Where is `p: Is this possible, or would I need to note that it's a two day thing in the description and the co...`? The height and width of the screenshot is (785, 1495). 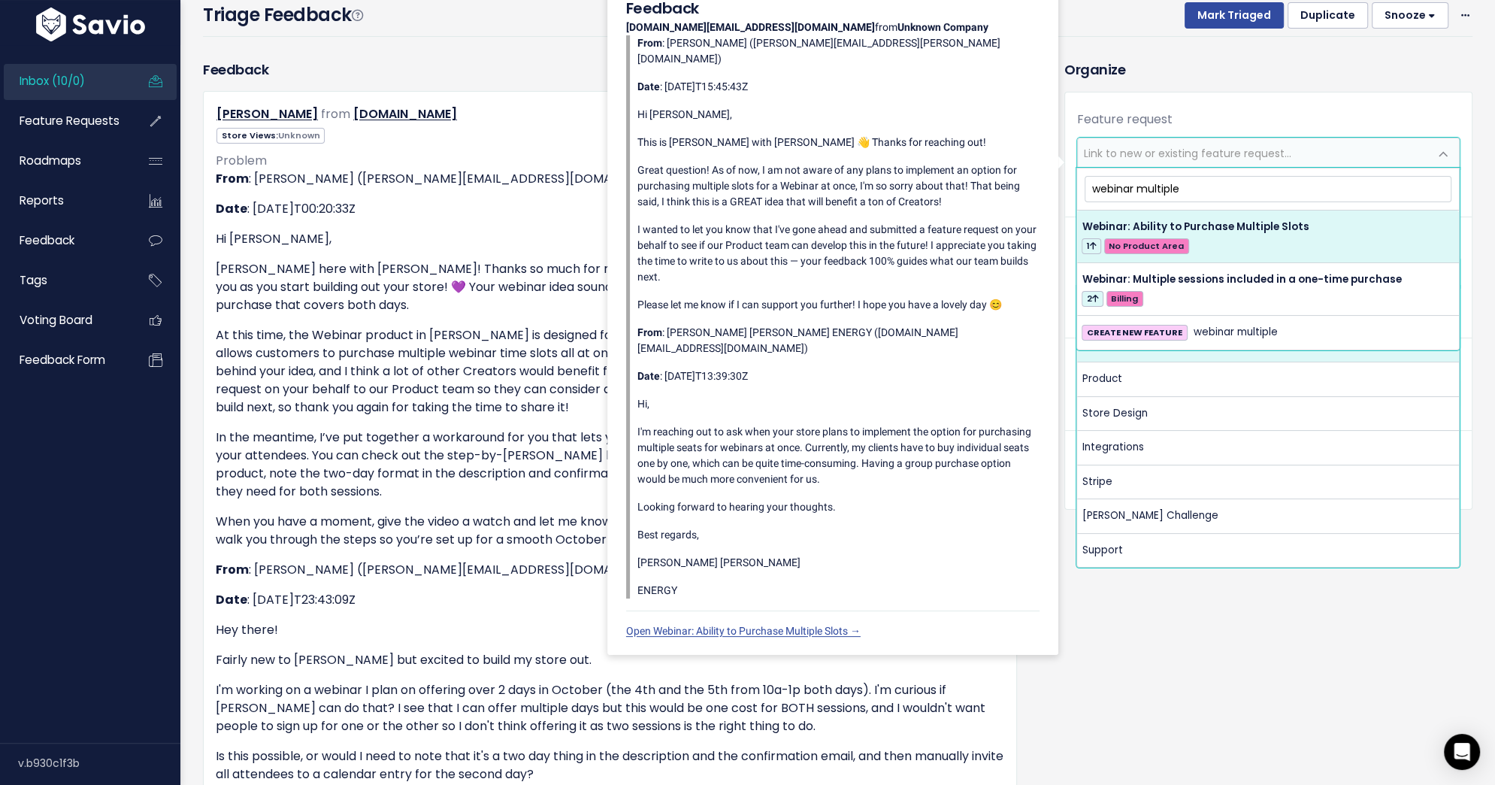 p: Is this possible, or would I need to note that it's a two day thing in the description and the co... is located at coordinates (610, 765).